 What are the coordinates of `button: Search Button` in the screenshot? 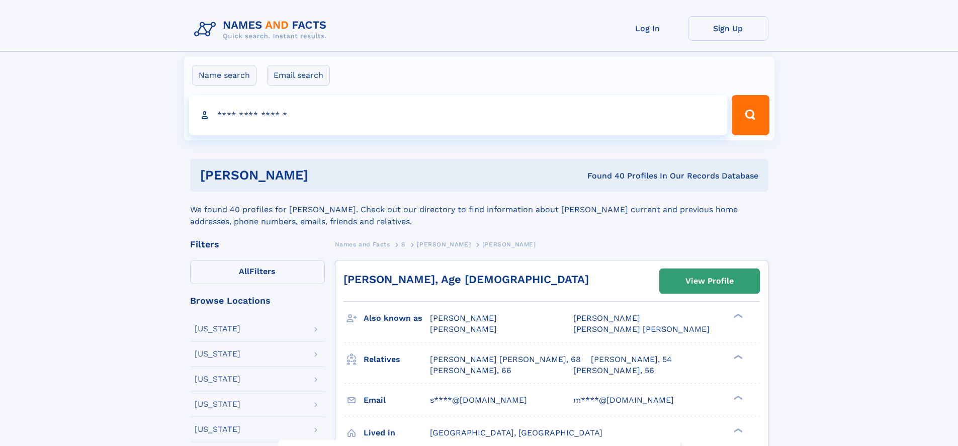 It's located at (750, 115).